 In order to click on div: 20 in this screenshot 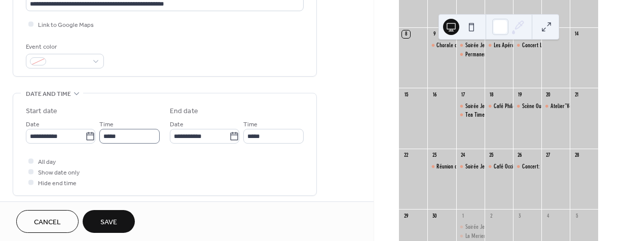, I will do `click(548, 94)`.